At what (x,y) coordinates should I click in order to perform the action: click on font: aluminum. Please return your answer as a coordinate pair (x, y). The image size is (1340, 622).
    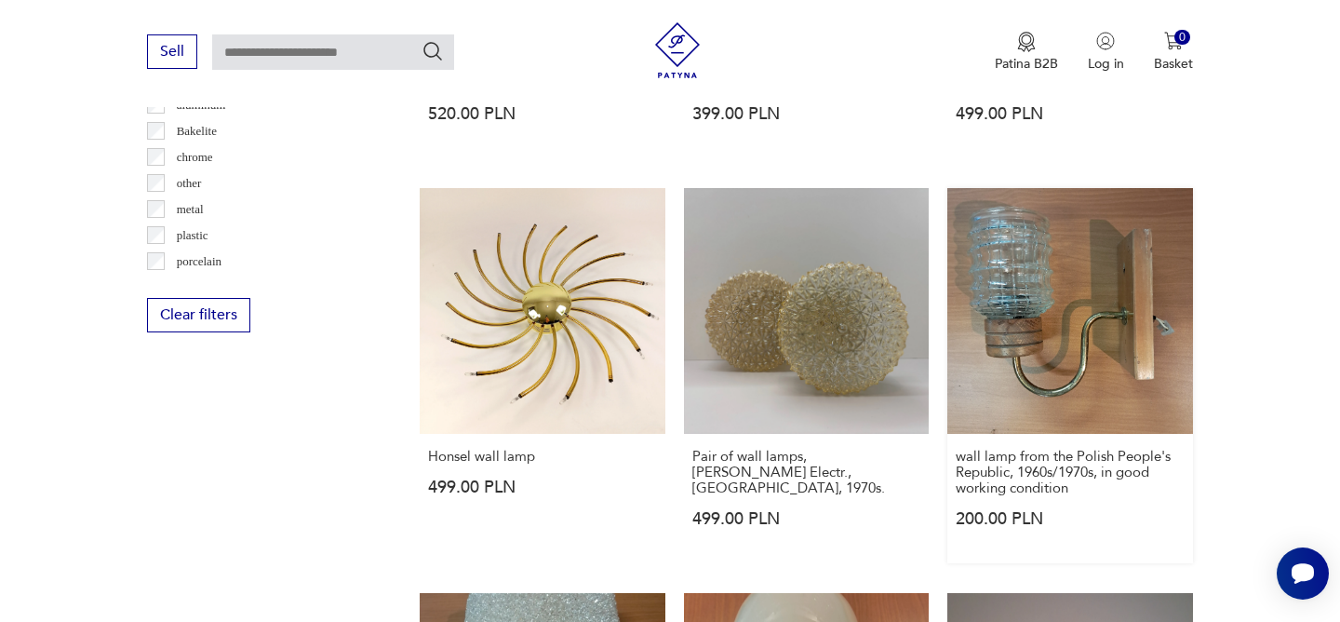
    Looking at the image, I should click on (201, 104).